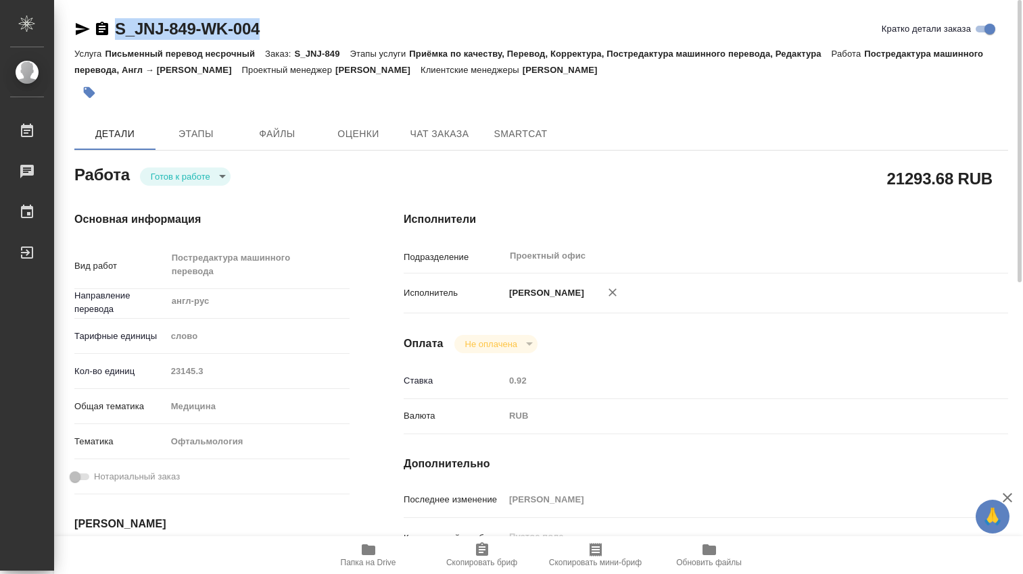 The width and height of the screenshot is (1023, 574). I want to click on button: Скопировать бриф, so click(482, 556).